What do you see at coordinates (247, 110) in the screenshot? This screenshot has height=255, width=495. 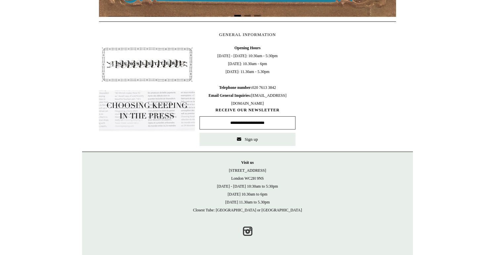 I see `span: RECEIVE OUR NEWSLETTER` at bounding box center [247, 110].